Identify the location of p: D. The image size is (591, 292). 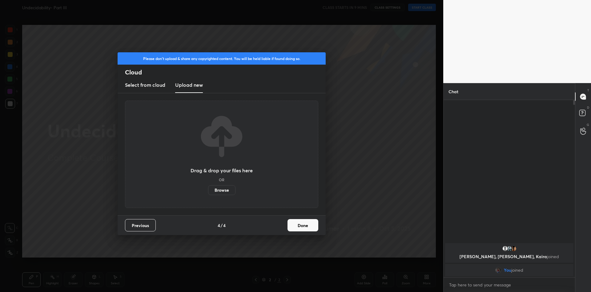
(588, 107).